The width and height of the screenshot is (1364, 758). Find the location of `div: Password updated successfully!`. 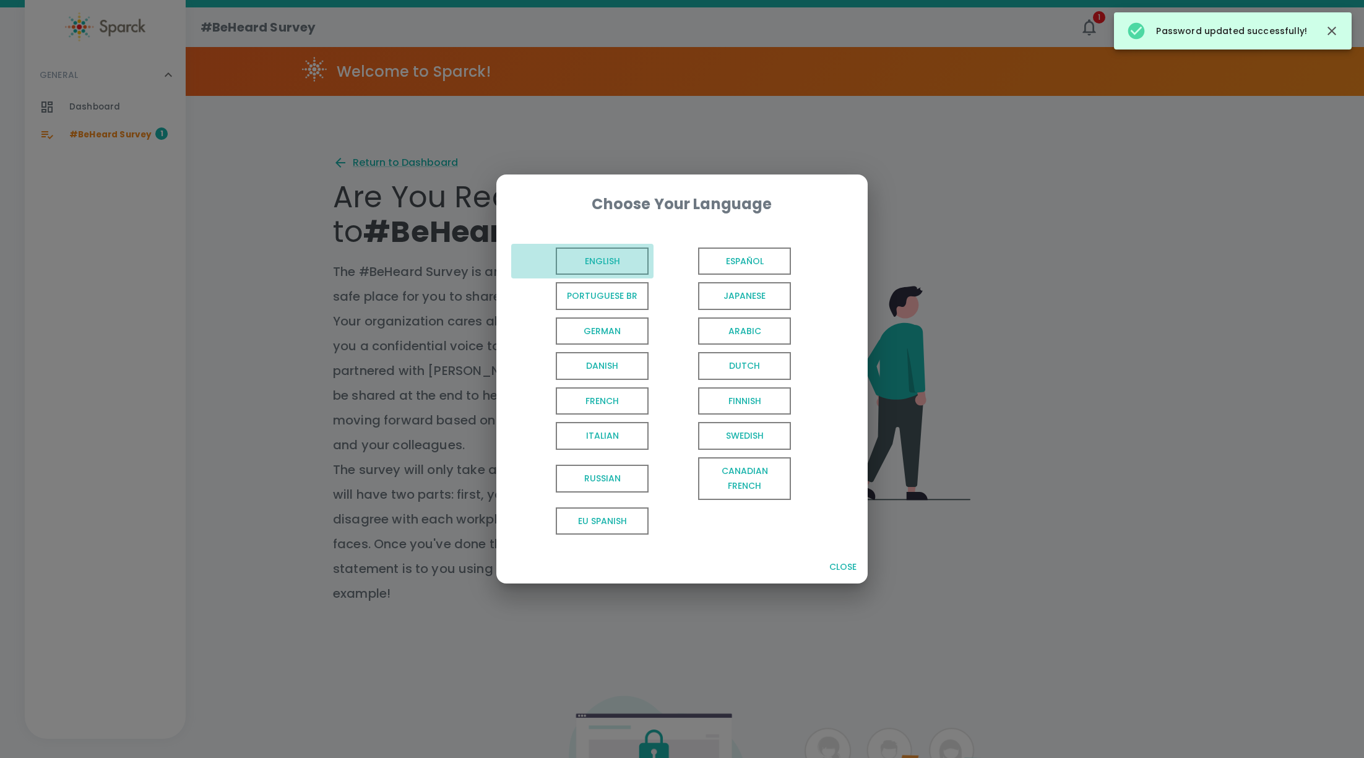

div: Password updated successfully! is located at coordinates (1217, 31).